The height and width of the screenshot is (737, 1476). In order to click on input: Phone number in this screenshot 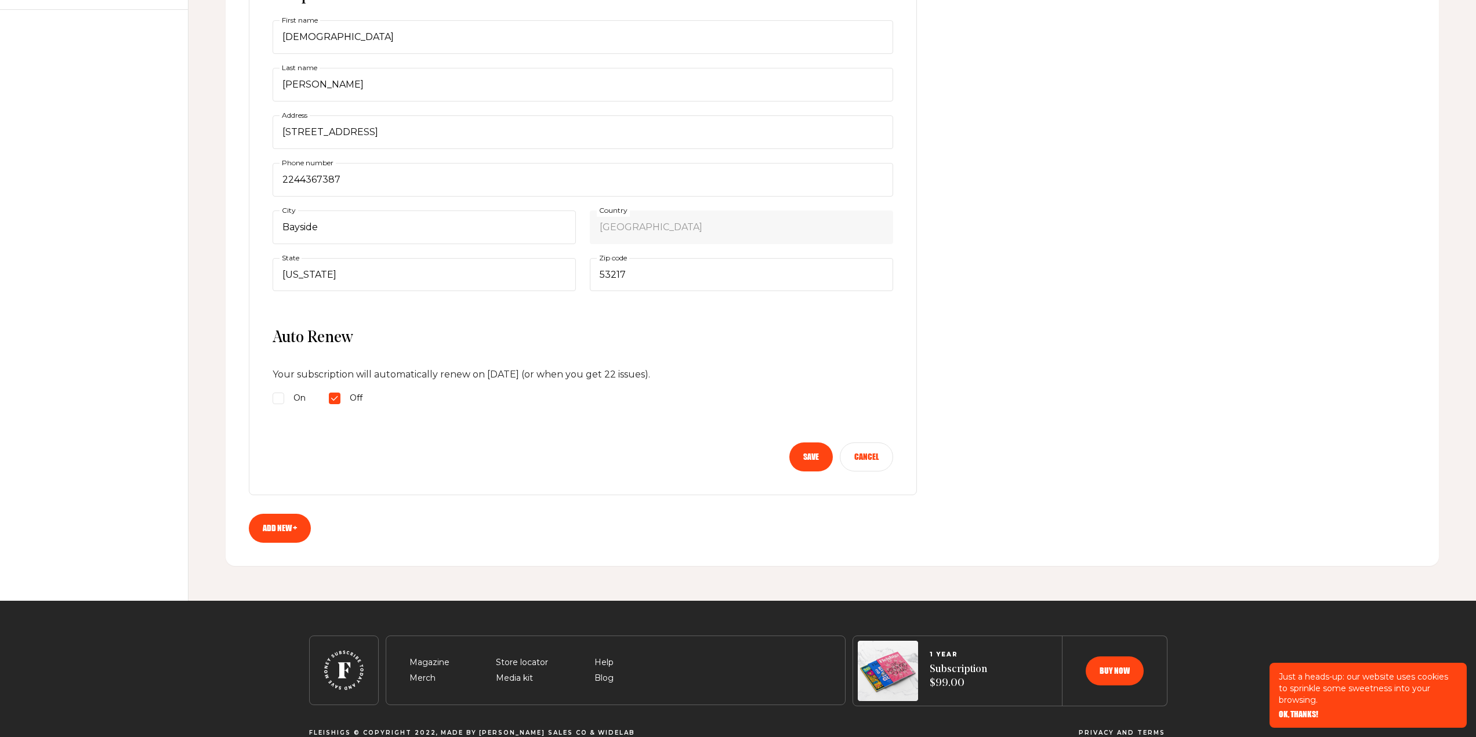, I will do `click(583, 180)`.